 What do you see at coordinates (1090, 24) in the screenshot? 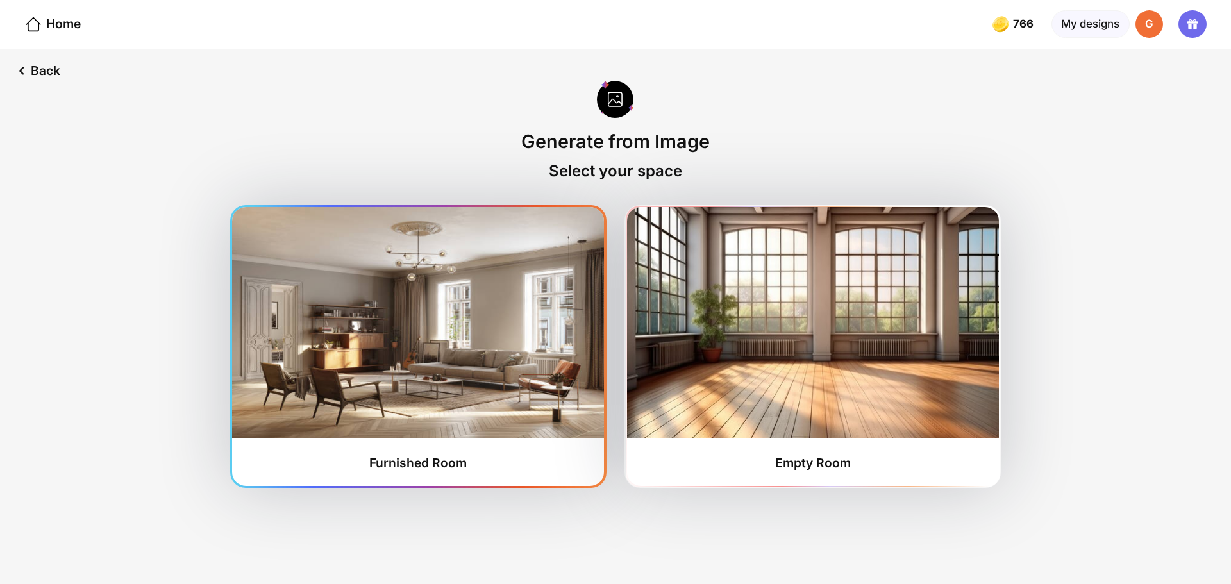
I see `div: My designs` at bounding box center [1090, 24].